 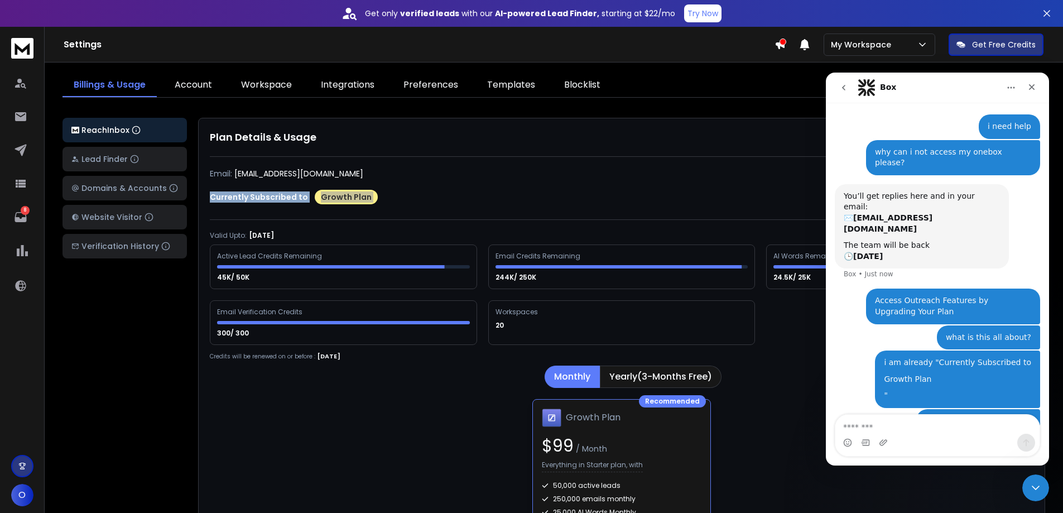 What do you see at coordinates (661, 377) in the screenshot?
I see `button: Yearly(3-Months Free)` at bounding box center [661, 377].